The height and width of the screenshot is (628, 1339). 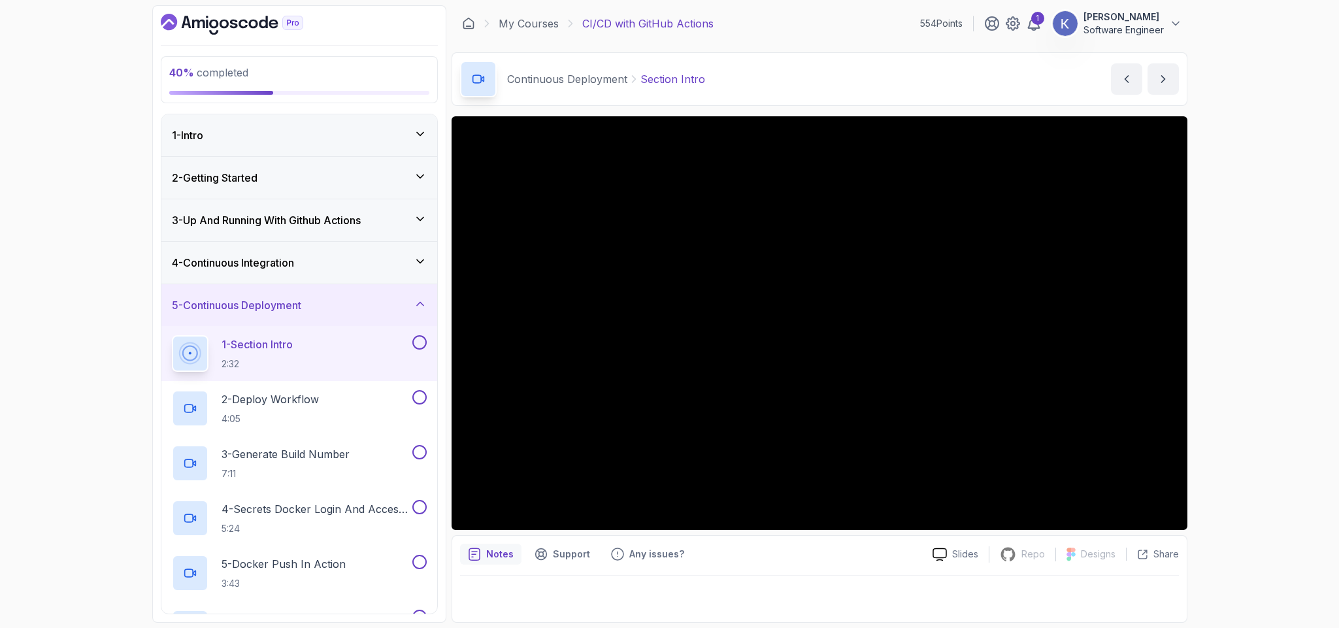 I want to click on p: Section Intro, so click(x=672, y=79).